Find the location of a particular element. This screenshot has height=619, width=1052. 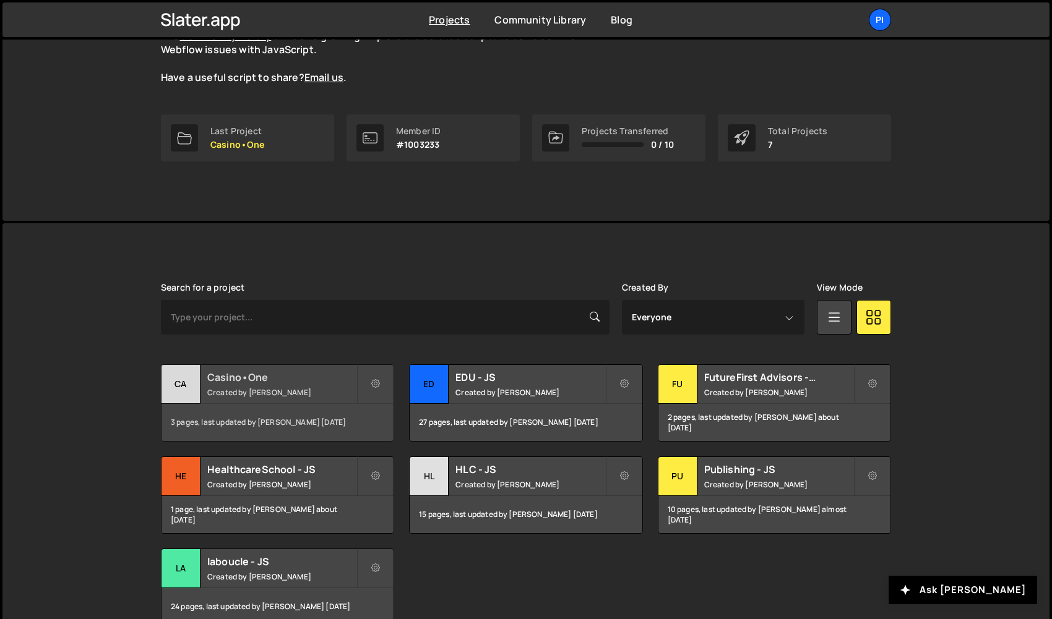

p: Casino•One is located at coordinates (238, 145).